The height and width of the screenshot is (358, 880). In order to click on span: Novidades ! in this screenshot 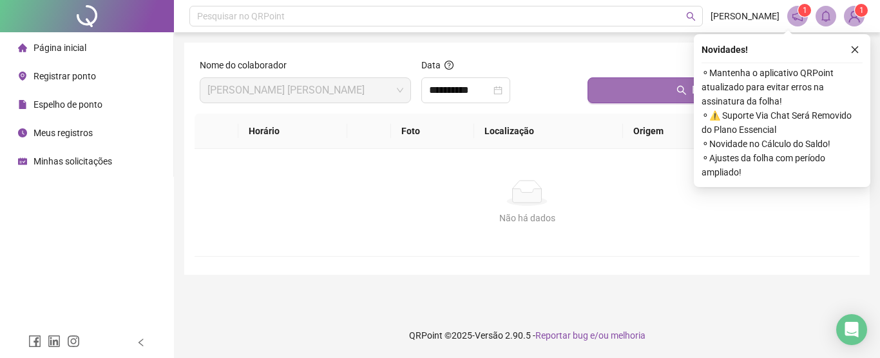, I will do `click(725, 50)`.